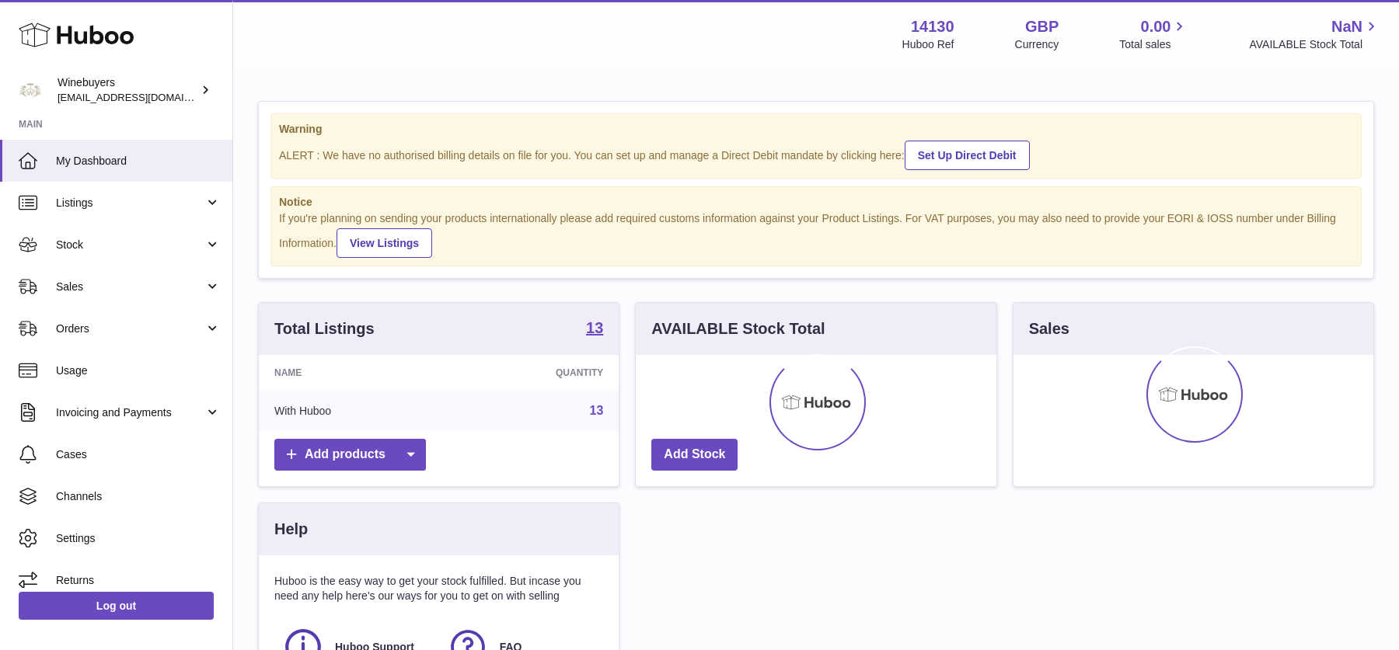 This screenshot has height=650, width=1399. What do you see at coordinates (1153, 44) in the screenshot?
I see `span: Total sales` at bounding box center [1153, 44].